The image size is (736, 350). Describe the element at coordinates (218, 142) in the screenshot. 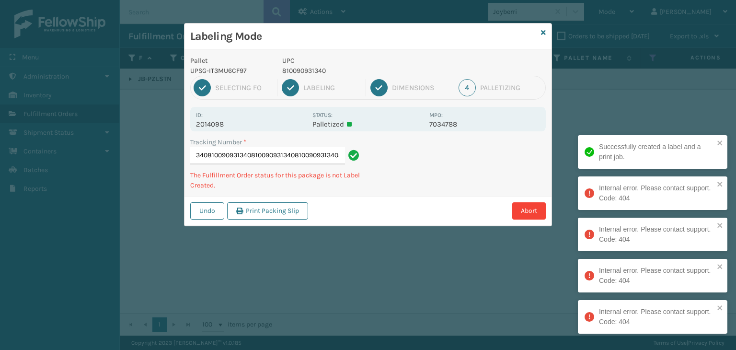

I see `label: Tracking Number` at that location.